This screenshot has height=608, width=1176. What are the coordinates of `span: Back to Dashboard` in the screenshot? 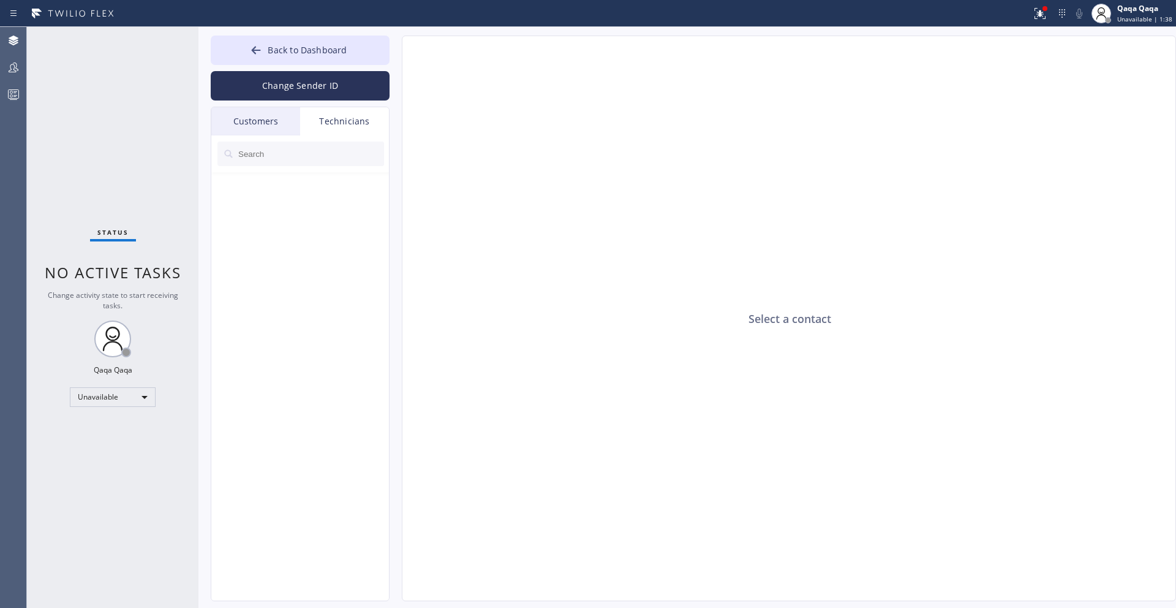 It's located at (307, 50).